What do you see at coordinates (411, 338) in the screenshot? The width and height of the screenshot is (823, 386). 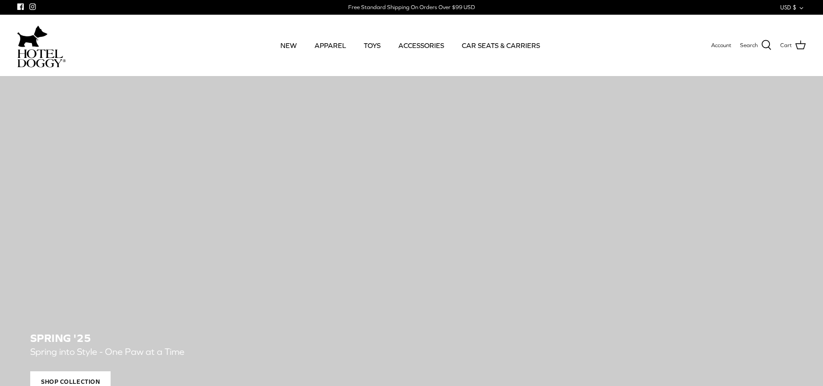 I see `h2: SPRING '25` at bounding box center [411, 338].